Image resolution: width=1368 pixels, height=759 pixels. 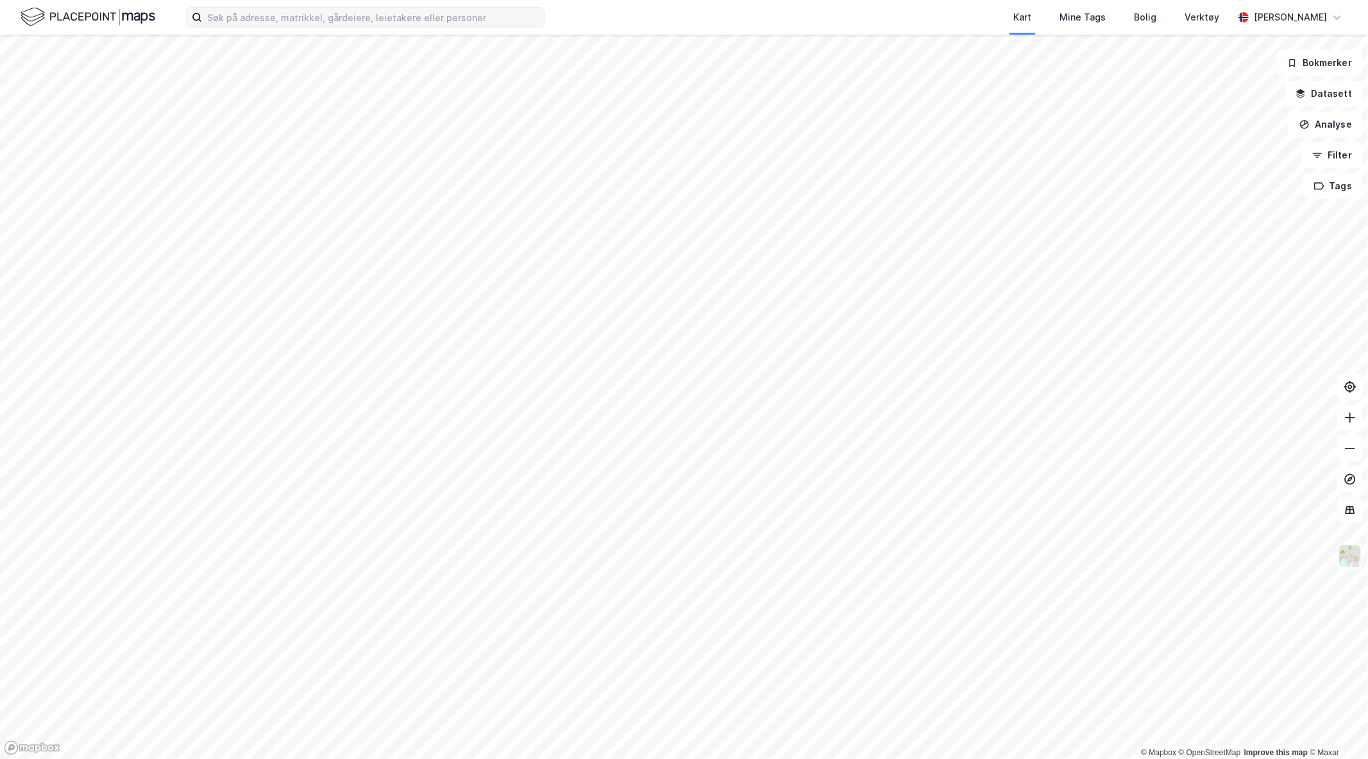 I want to click on button: Filter, so click(x=1332, y=155).